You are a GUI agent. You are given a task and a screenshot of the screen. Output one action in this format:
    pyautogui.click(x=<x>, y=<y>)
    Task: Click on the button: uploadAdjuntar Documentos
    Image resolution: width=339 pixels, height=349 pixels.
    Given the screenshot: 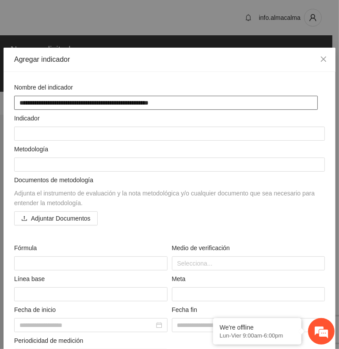 What is the action you would take?
    pyautogui.click(x=56, y=219)
    